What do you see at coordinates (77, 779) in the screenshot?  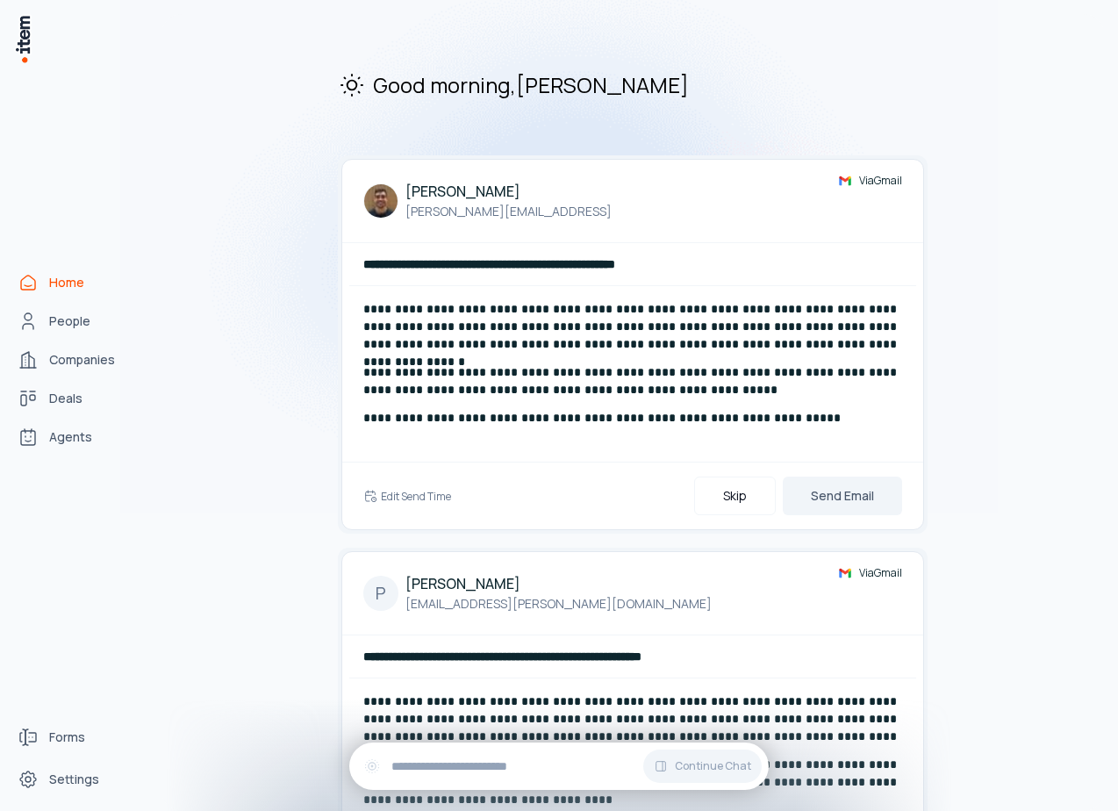 I see `a: Settings` at bounding box center [77, 779].